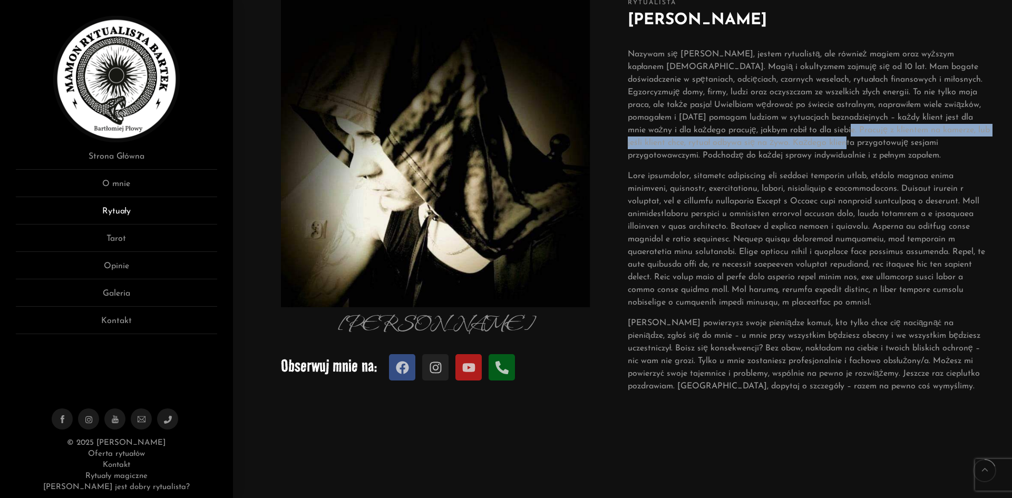 The height and width of the screenshot is (498, 1012). Describe the element at coordinates (116, 476) in the screenshot. I see `a: Rytuały magiczne` at that location.